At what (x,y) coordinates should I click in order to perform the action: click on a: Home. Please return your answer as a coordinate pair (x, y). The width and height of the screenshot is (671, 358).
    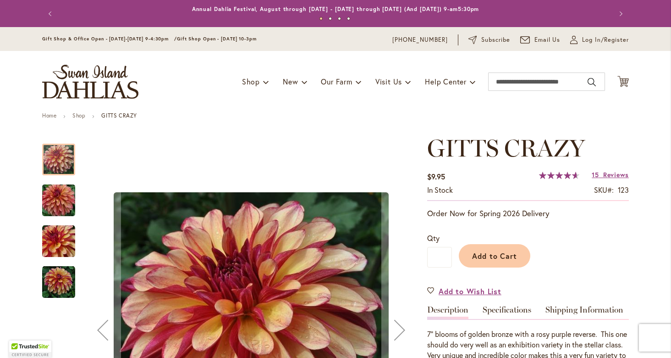
    Looking at the image, I should click on (49, 115).